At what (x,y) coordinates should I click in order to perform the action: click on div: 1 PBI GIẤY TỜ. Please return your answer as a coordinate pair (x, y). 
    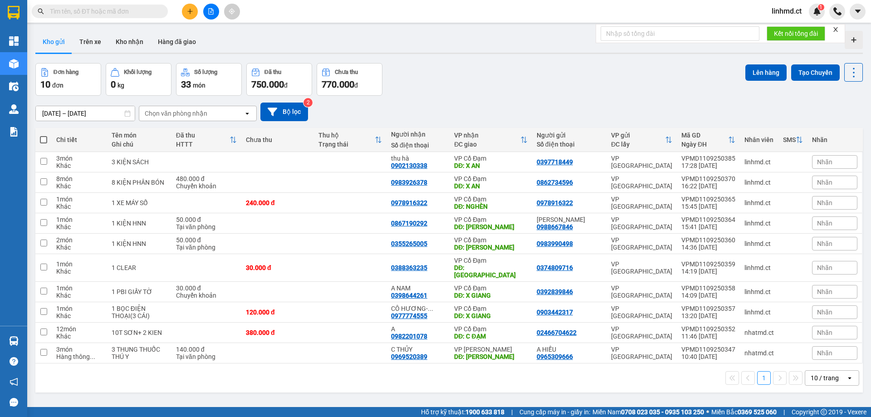
    Looking at the image, I should click on (139, 292).